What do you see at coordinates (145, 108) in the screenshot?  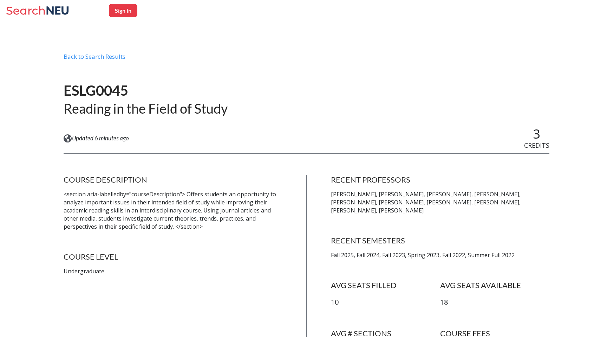 I see `h2: Reading in the Field of Study` at bounding box center [145, 108].